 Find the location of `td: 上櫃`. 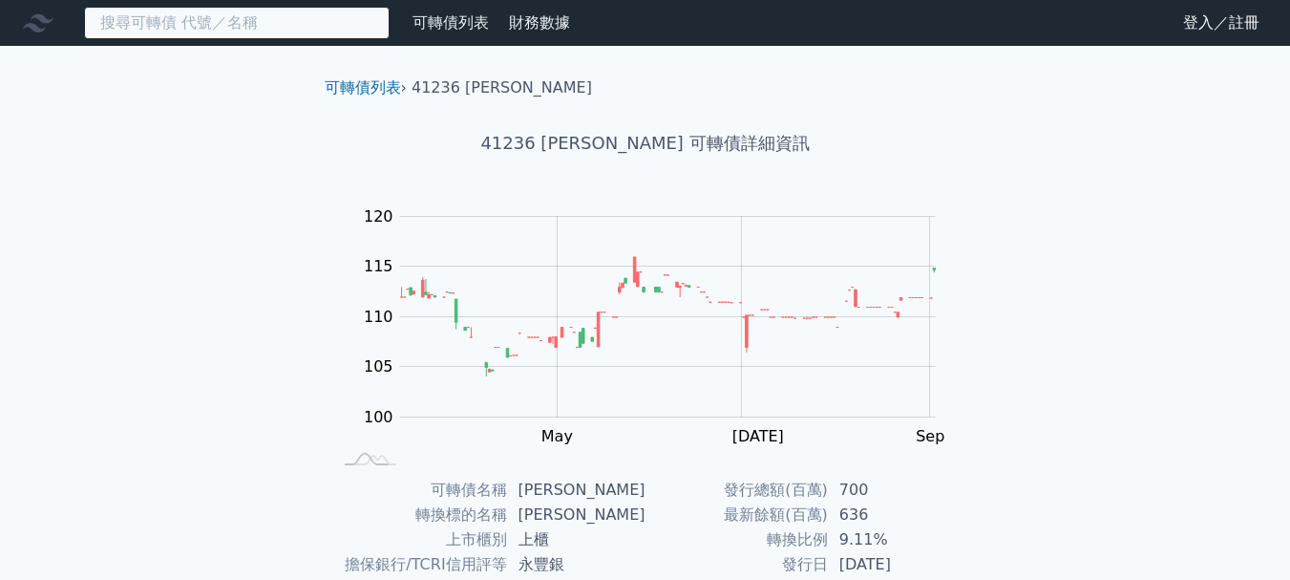

td: 上櫃 is located at coordinates (576, 540).